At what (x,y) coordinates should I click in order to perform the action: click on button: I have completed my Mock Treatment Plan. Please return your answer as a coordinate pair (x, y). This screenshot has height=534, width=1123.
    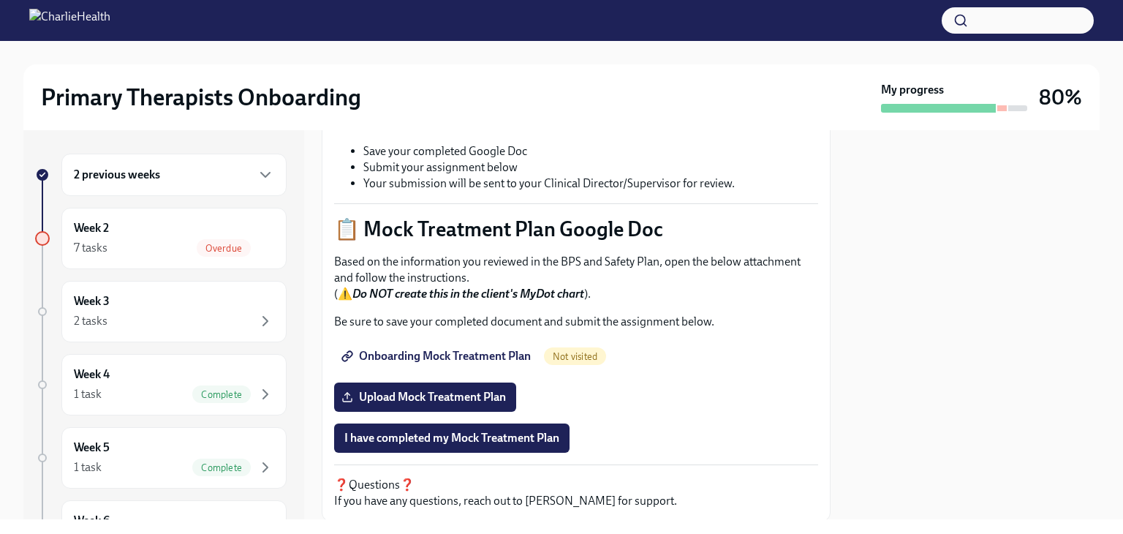
    Looking at the image, I should click on (452, 438).